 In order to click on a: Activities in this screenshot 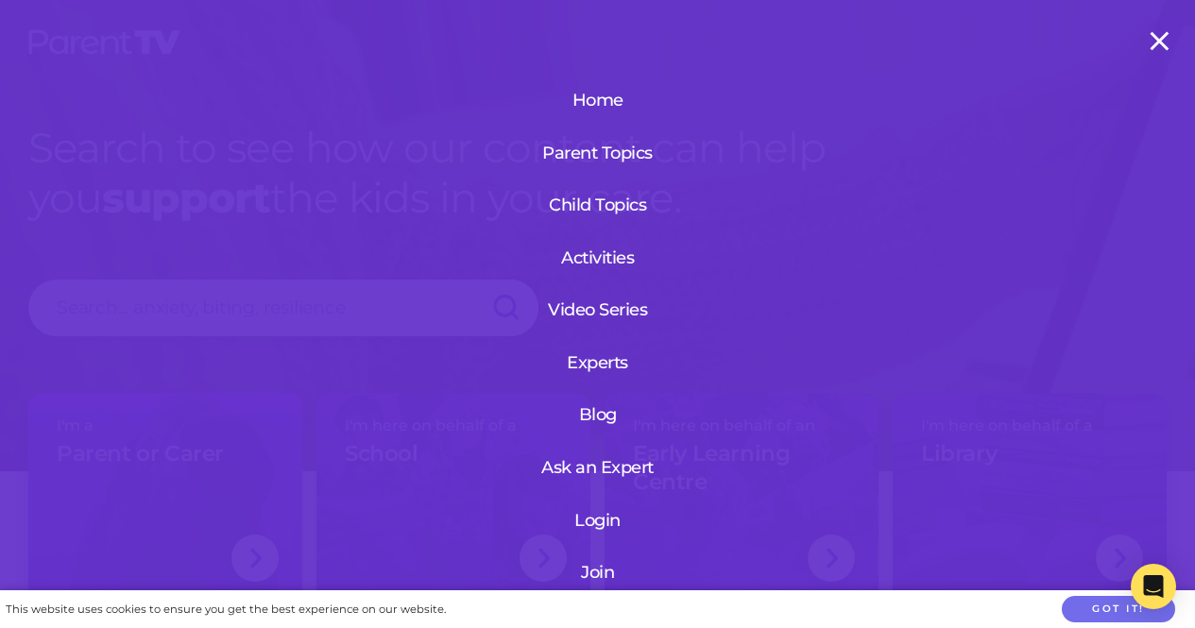, I will do `click(597, 258)`.